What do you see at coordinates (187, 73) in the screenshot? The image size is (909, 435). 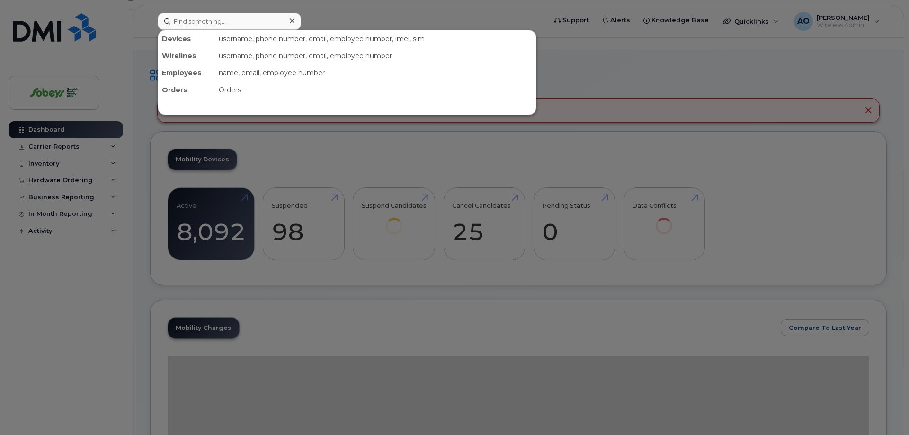 I see `div: Employees` at bounding box center [187, 73].